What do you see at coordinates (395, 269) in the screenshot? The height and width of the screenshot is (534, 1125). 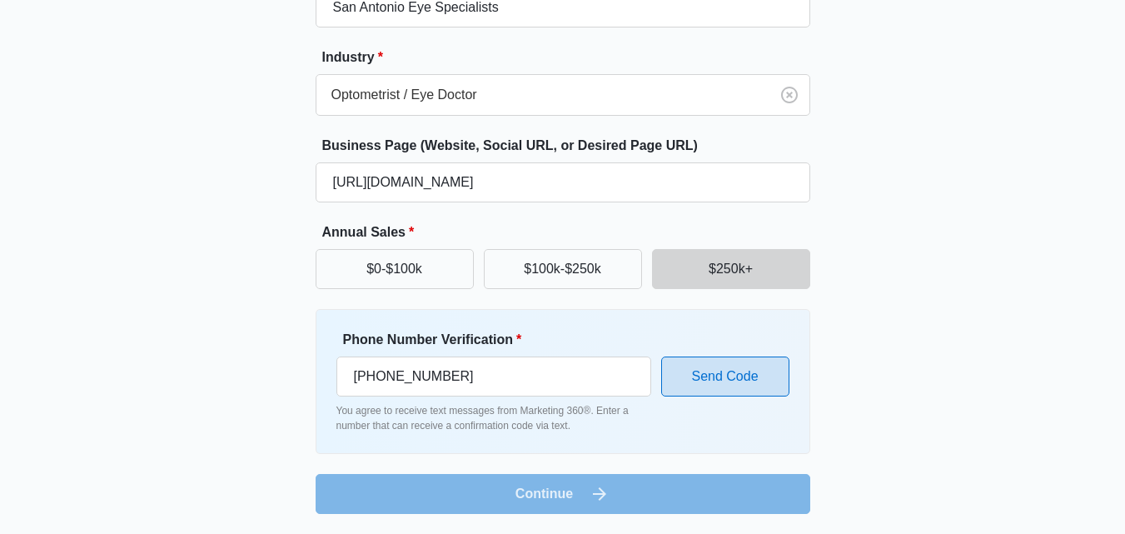 I see `button: $0-$100k` at bounding box center [395, 269].